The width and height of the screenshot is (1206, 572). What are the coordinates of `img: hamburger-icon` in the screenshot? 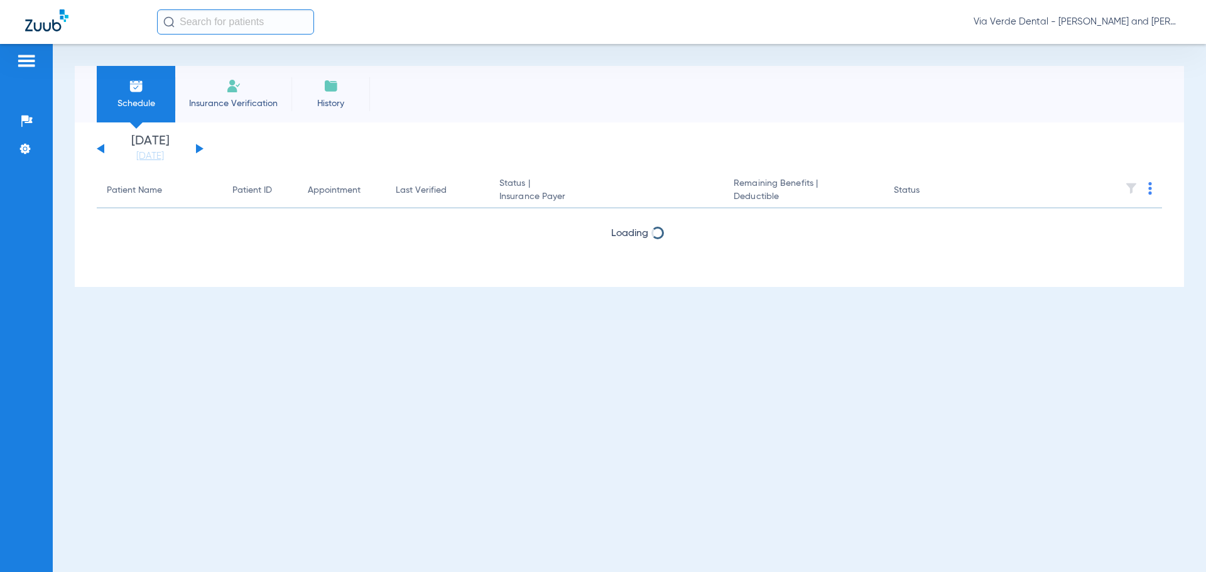 It's located at (26, 61).